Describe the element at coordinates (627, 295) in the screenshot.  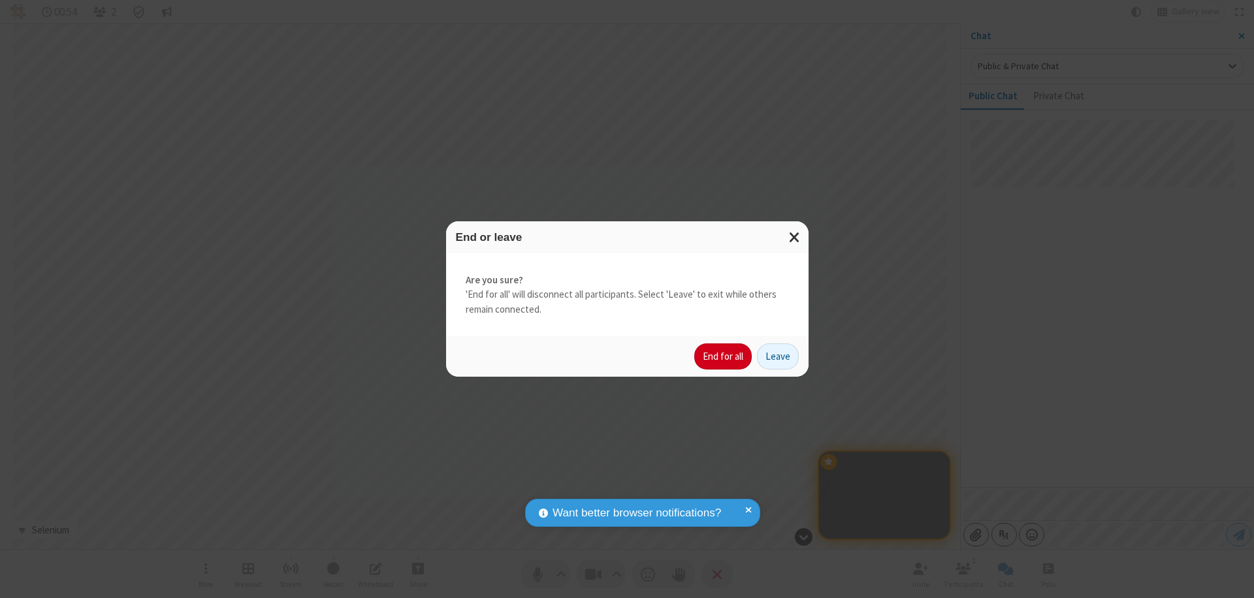
I see `div: 'End for all' will disconnect all participants. Select 'Leave' to exit while others remain connec...` at that location.